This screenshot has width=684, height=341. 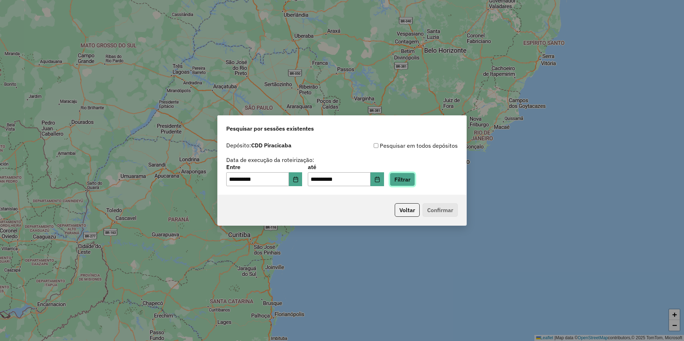 What do you see at coordinates (270, 160) in the screenshot?
I see `label: Data de execução da roteirização:` at bounding box center [270, 160].